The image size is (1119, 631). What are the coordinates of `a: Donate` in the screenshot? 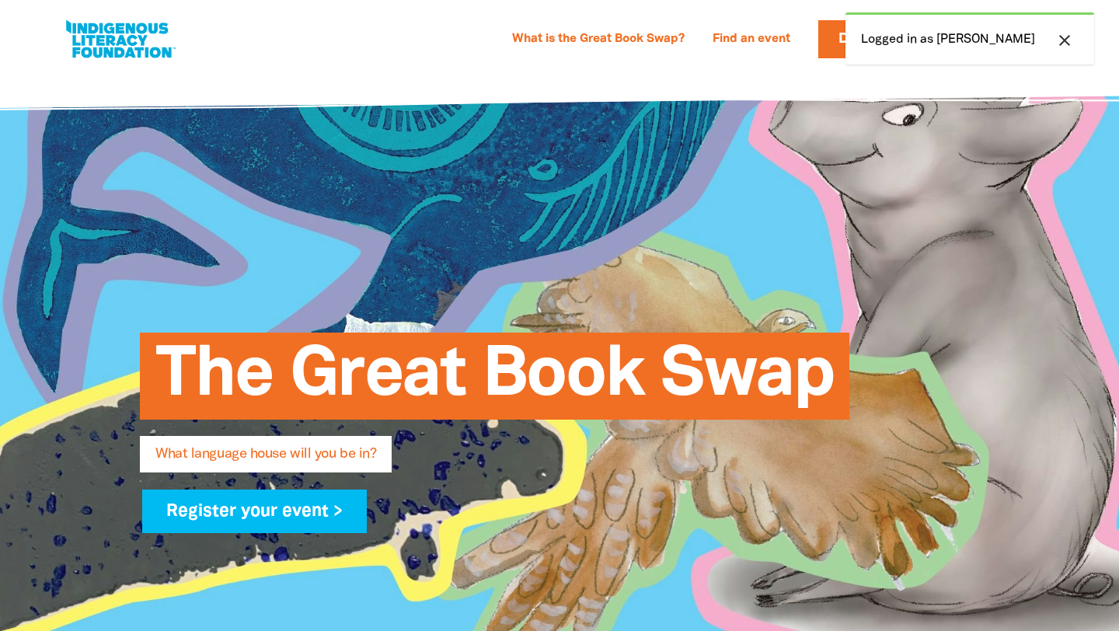 It's located at (867, 39).